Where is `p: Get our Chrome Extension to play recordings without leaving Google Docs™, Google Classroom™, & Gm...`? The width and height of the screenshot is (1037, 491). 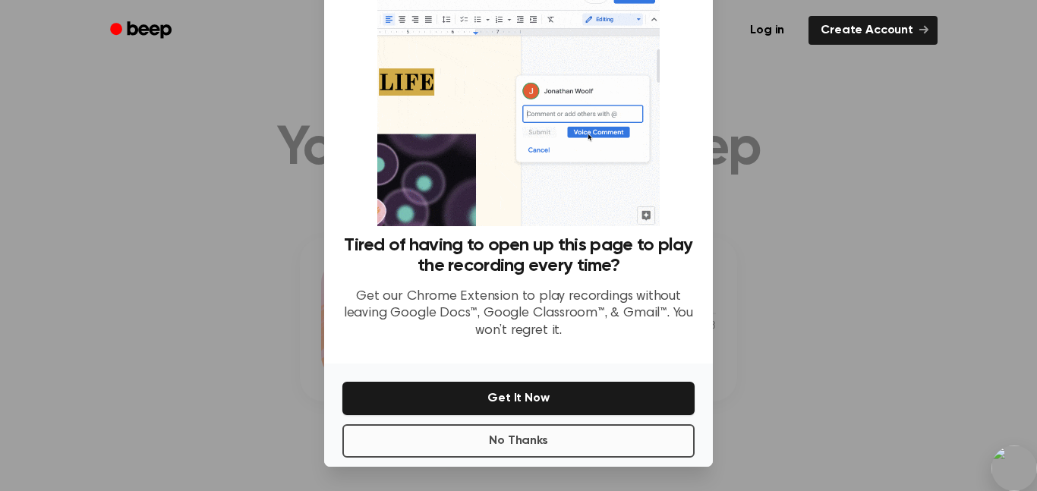 p: Get our Chrome Extension to play recordings without leaving Google Docs™, Google Classroom™, & Gm... is located at coordinates (519, 314).